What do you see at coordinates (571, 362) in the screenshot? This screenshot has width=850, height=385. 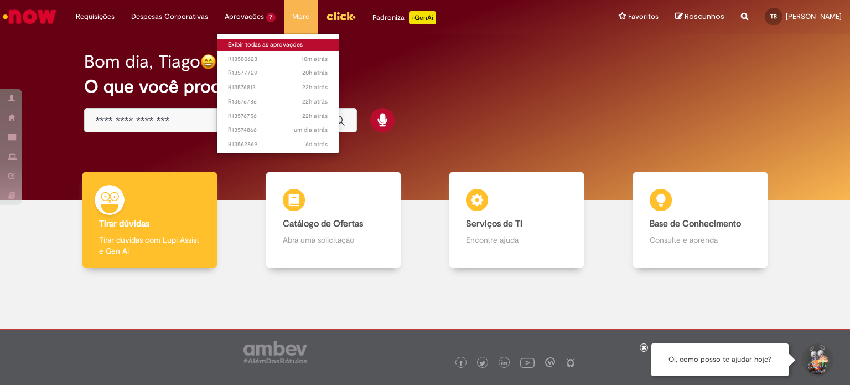 I see `img: logo_footer_naosei.png` at bounding box center [571, 362].